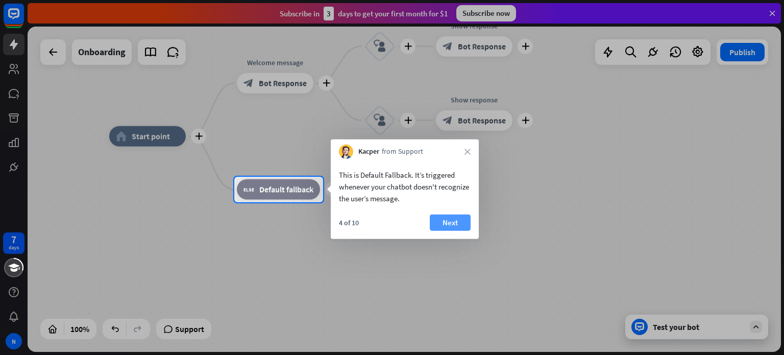  Describe the element at coordinates (286, 189) in the screenshot. I see `span: Default fallback` at that location.